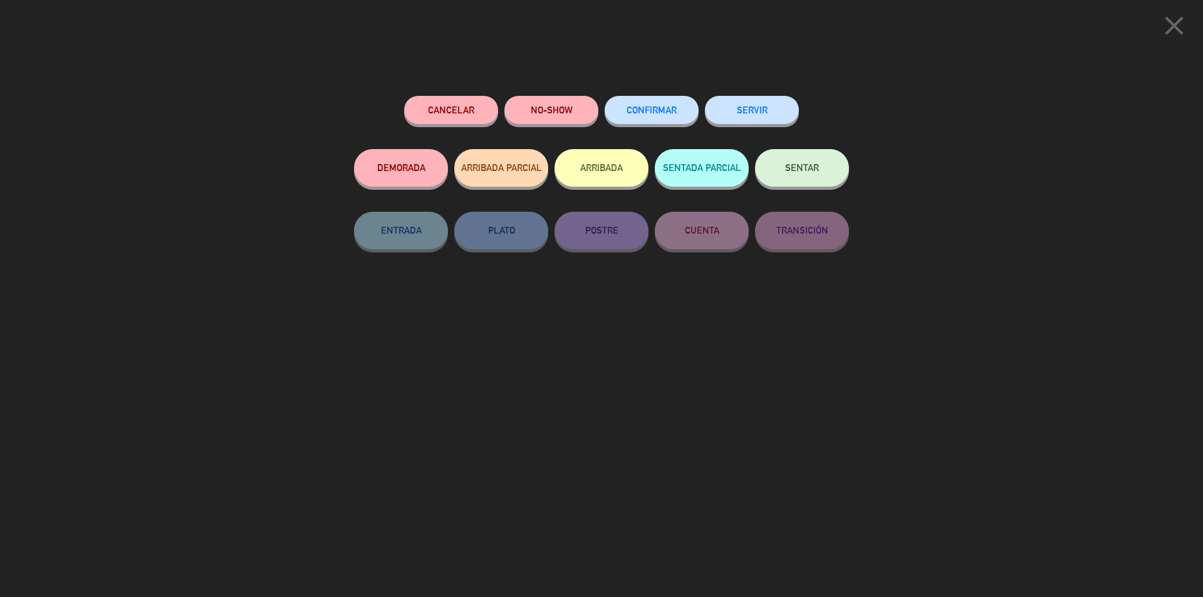 The width and height of the screenshot is (1203, 597). Describe the element at coordinates (752, 110) in the screenshot. I see `button: SERVIR` at that location.